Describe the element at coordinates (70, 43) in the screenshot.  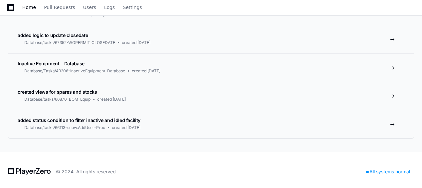
I see `span: Database/tasks/67352-WOPERMIT_CLOSEDATE` at that location.